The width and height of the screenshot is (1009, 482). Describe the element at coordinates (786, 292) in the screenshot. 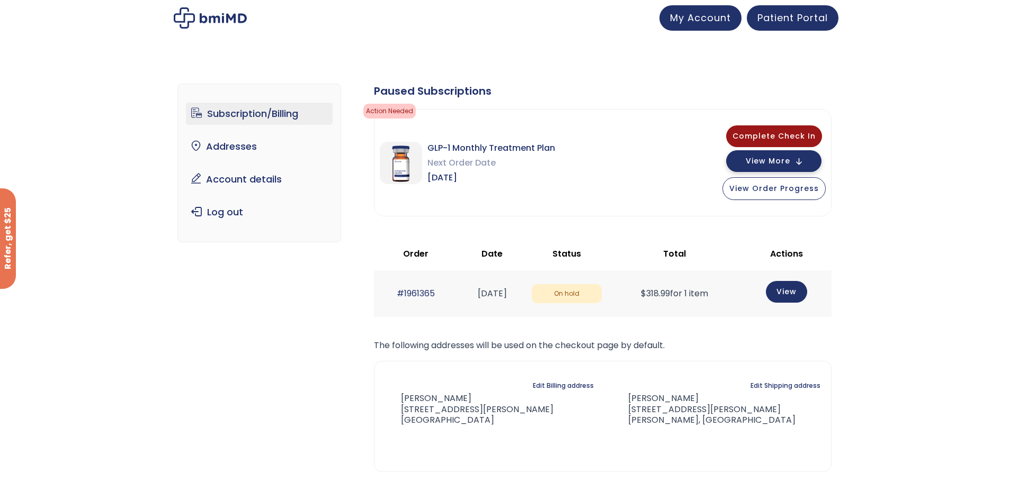

I see `a: View` at that location.